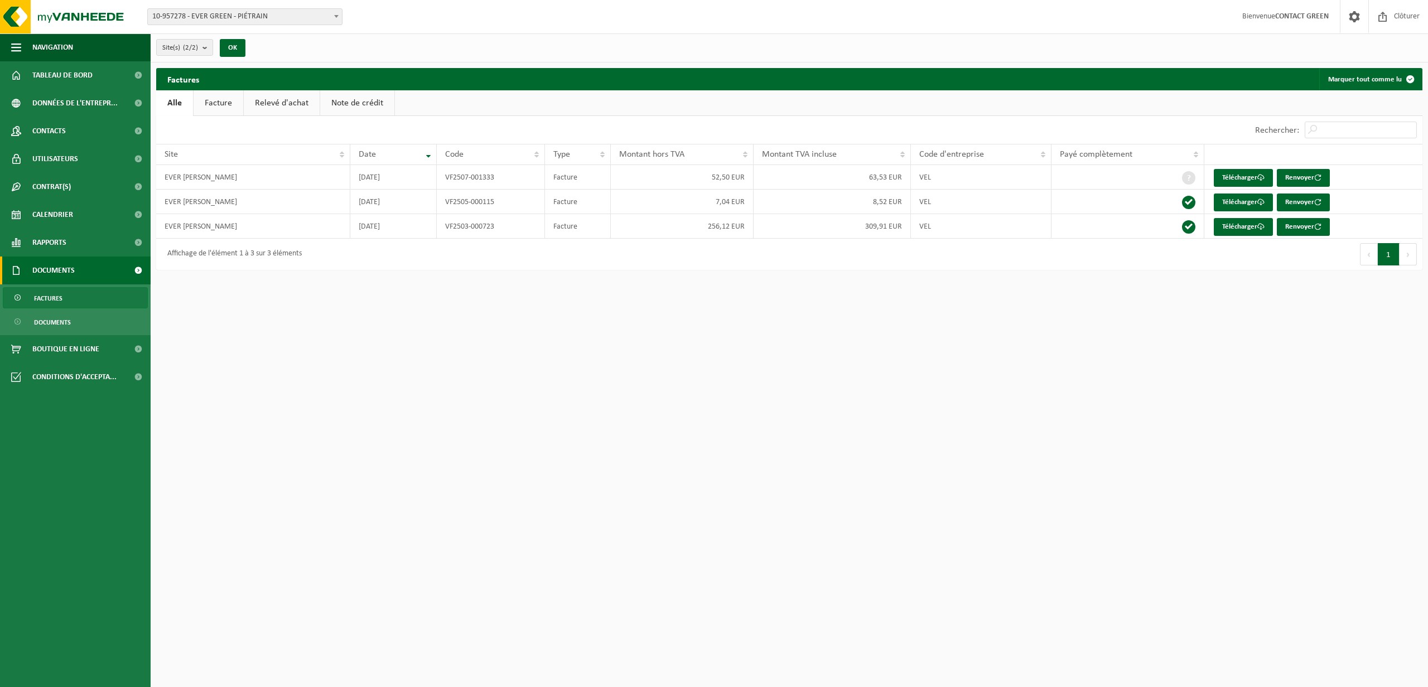  Describe the element at coordinates (682, 226) in the screenshot. I see `td: 256,12 EUR` at that location.